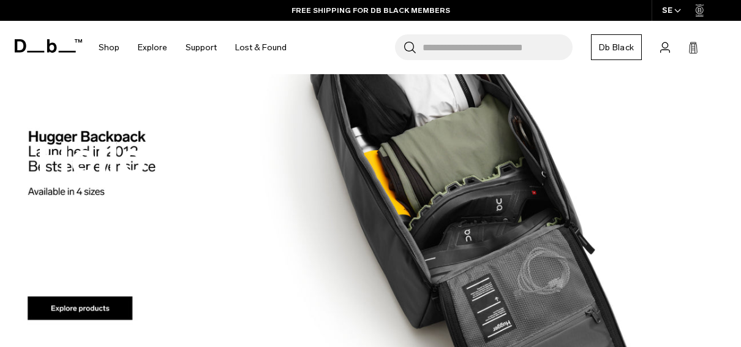 The height and width of the screenshot is (347, 741). Describe the element at coordinates (616, 47) in the screenshot. I see `a: Db Black` at that location.